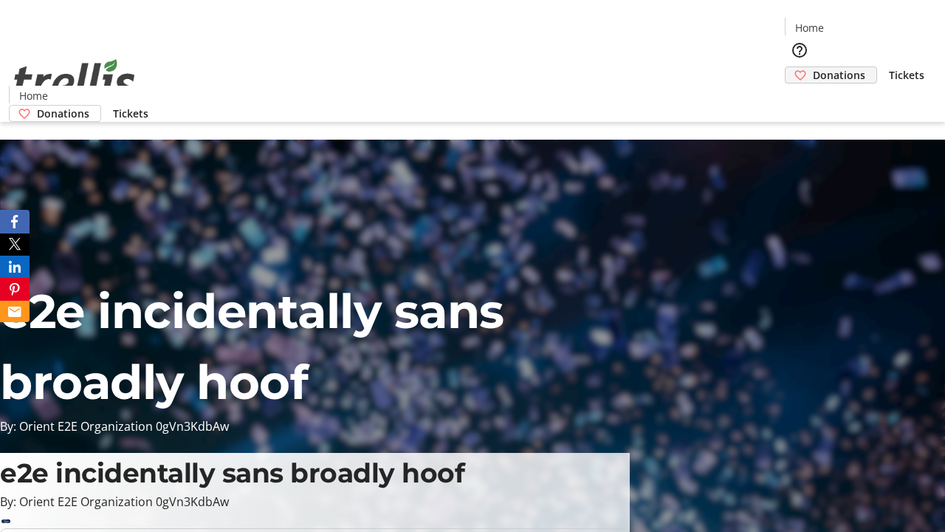  I want to click on button: Help, so click(800, 50).